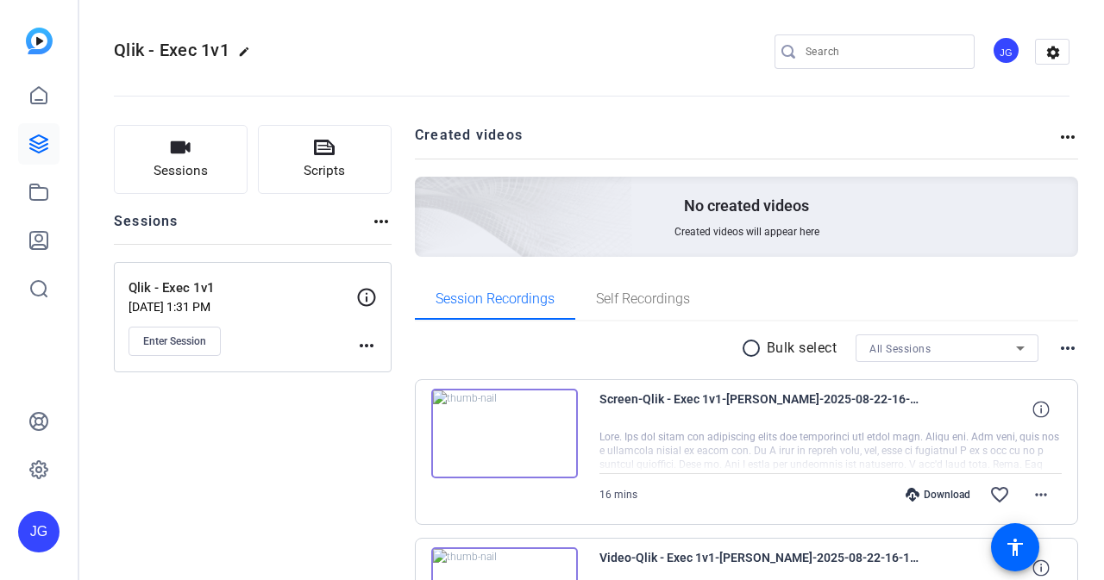  What do you see at coordinates (248, 56) in the screenshot?
I see `mat-icon: edit` at bounding box center [248, 56].